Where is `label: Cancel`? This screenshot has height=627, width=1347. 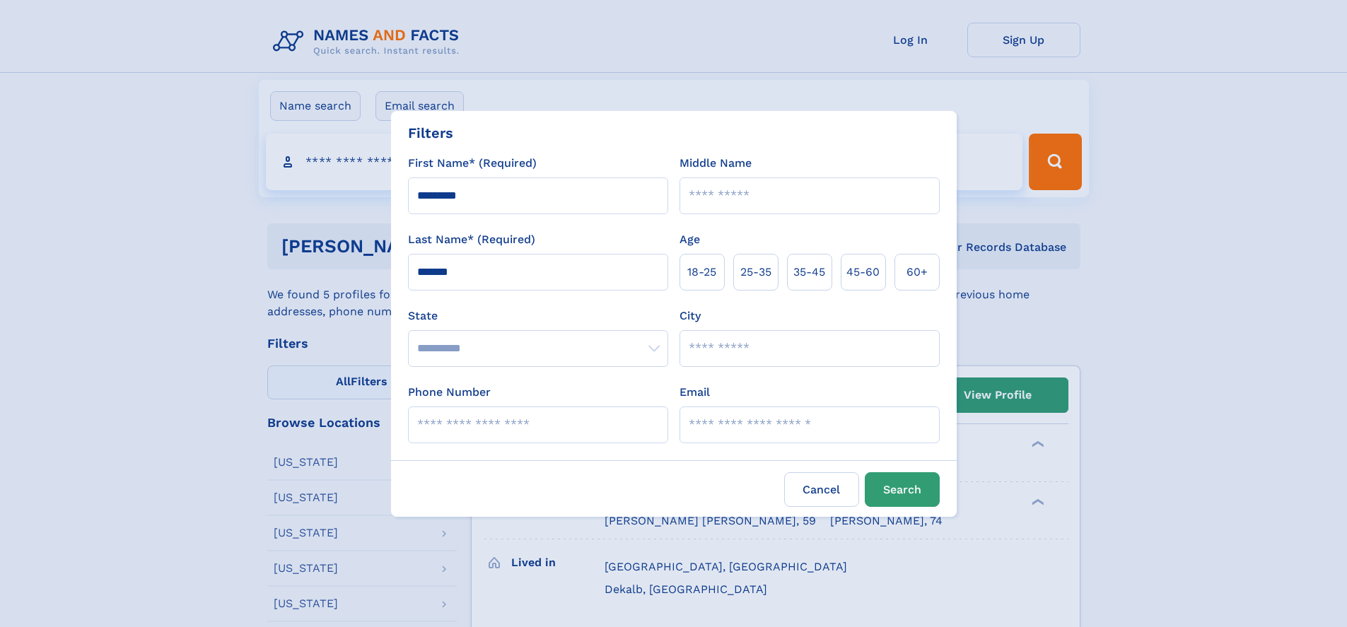 label: Cancel is located at coordinates (822, 489).